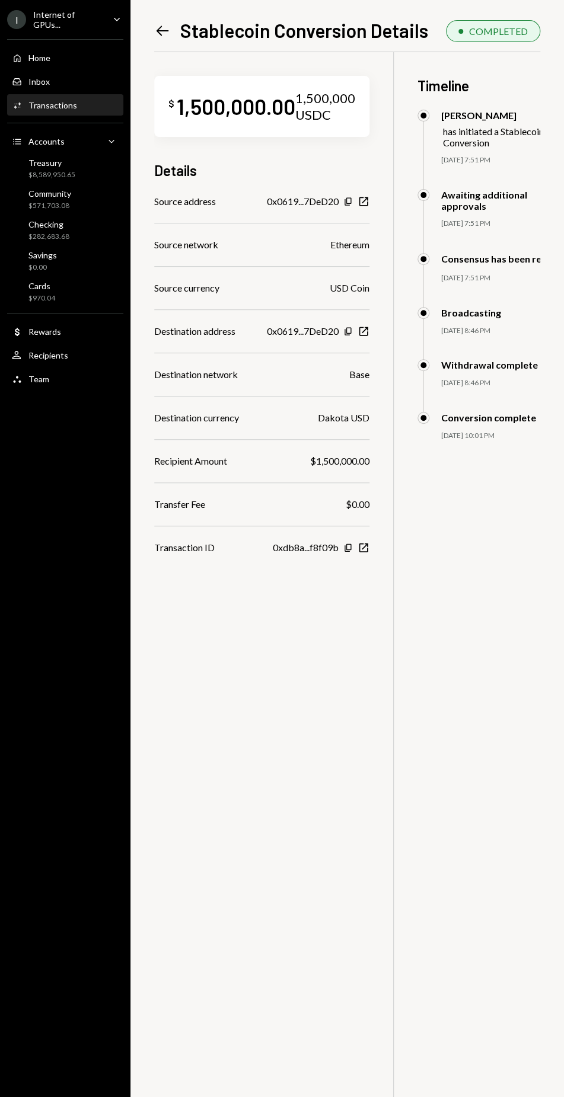 This screenshot has width=564, height=1097. What do you see at coordinates (65, 261) in the screenshot?
I see `a: Savings$0.00` at bounding box center [65, 261].